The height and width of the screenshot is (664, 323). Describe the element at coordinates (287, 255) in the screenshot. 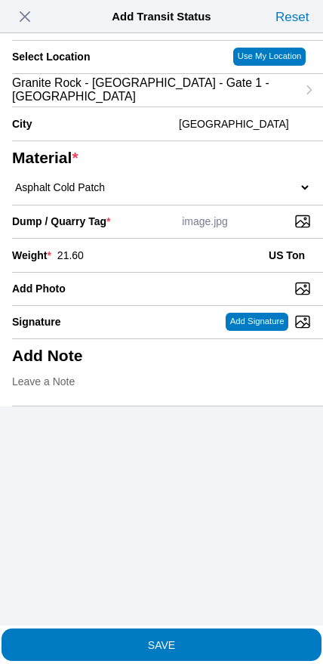

I see `ion-label: US Ton` at that location.